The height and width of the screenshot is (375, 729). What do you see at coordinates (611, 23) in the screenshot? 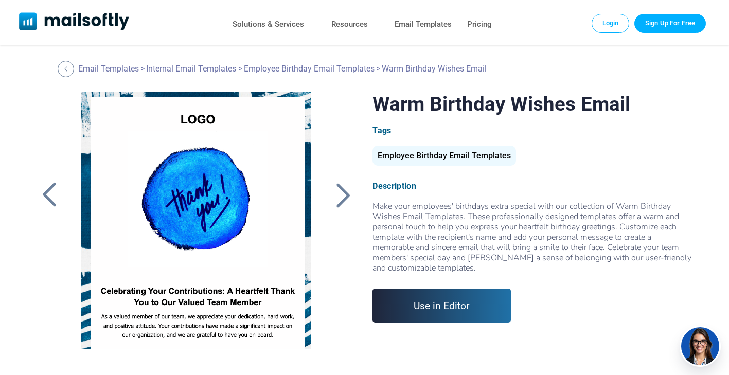
I see `a: Login` at bounding box center [611, 23].